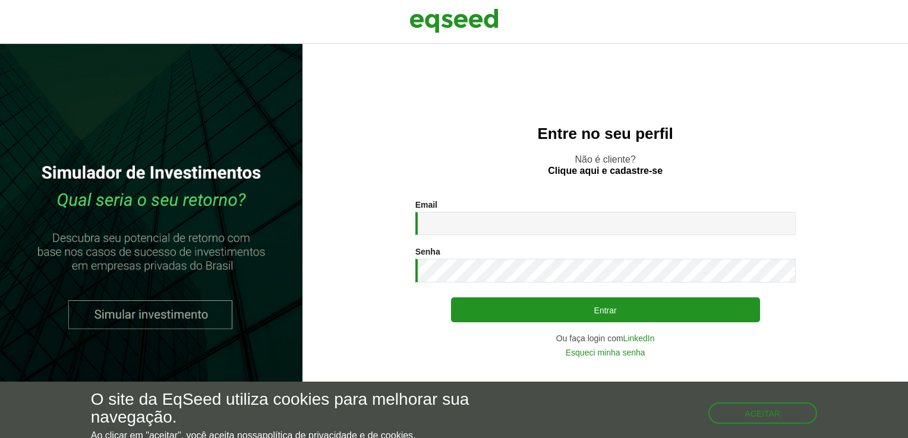 Image resolution: width=908 pixels, height=438 pixels. I want to click on img: EqSeed Logo, so click(454, 21).